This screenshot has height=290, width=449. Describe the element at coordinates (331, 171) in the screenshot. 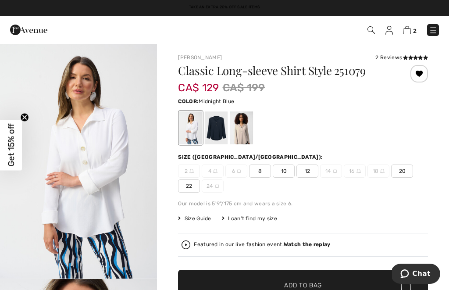

I see `span: 14` at that location.